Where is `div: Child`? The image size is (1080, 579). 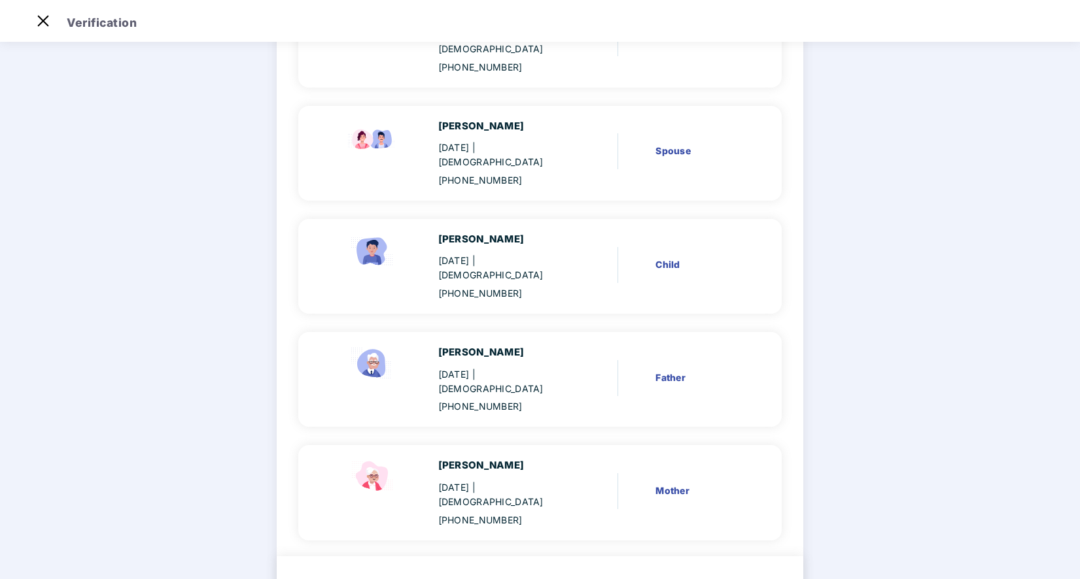
div: Child is located at coordinates (698, 265).